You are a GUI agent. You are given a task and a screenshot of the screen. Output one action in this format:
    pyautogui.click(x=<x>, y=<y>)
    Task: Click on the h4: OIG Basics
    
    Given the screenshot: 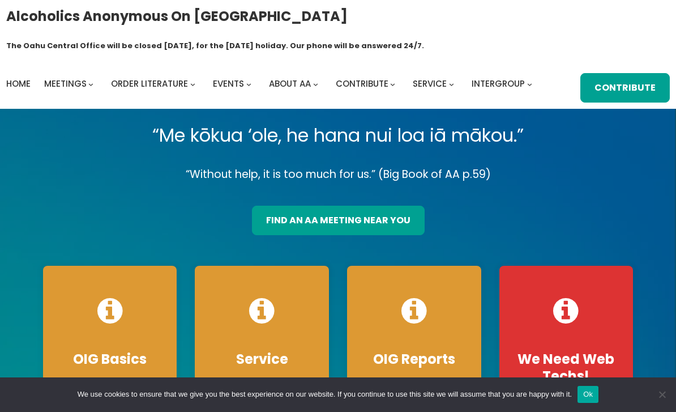 What is the action you would take?
    pyautogui.click(x=110, y=359)
    